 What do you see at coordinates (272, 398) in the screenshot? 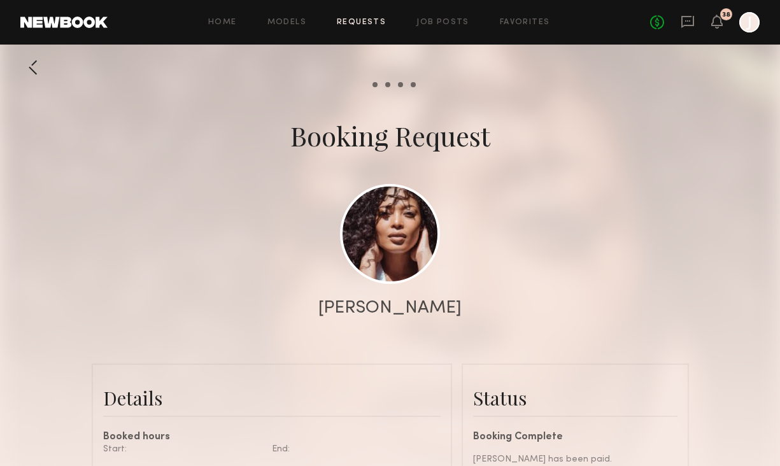
I see `div: Details` at bounding box center [272, 398].